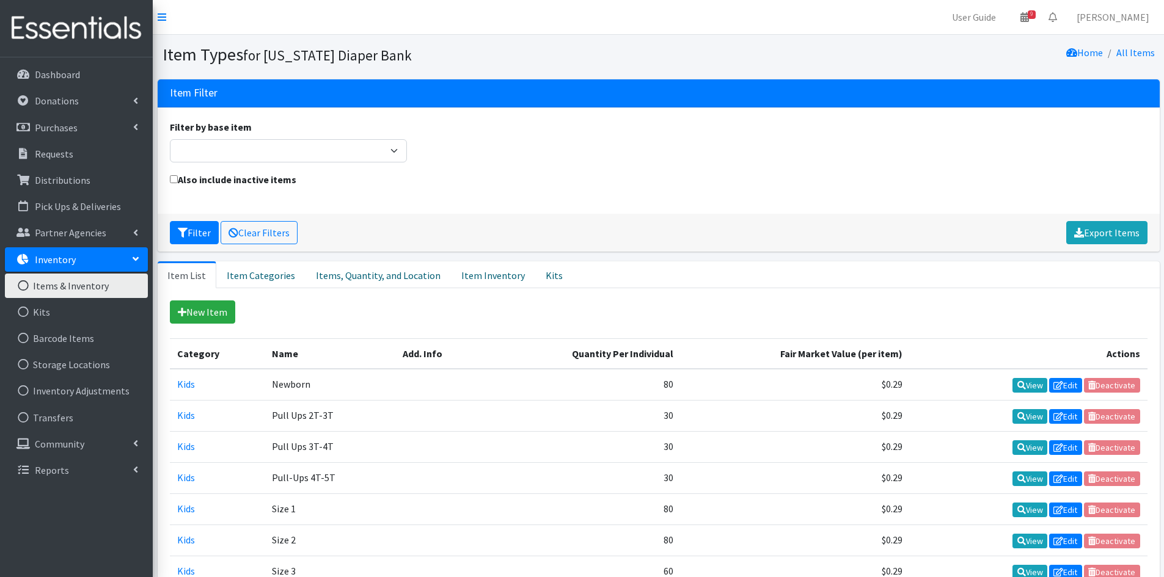 The height and width of the screenshot is (577, 1164). What do you see at coordinates (55, 260) in the screenshot?
I see `p: Inventory` at bounding box center [55, 260].